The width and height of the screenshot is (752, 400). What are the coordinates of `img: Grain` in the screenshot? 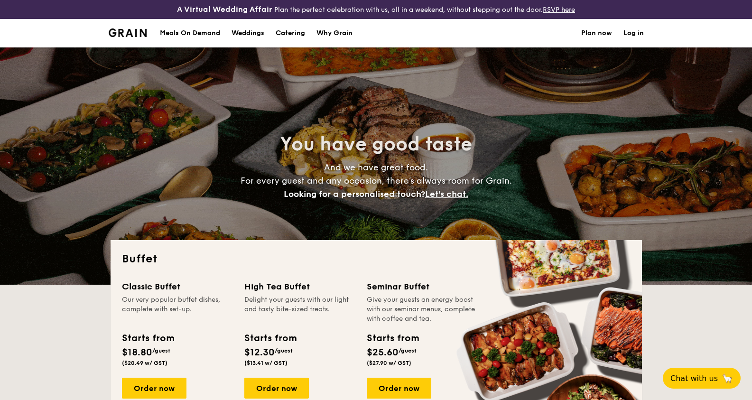 It's located at (128, 33).